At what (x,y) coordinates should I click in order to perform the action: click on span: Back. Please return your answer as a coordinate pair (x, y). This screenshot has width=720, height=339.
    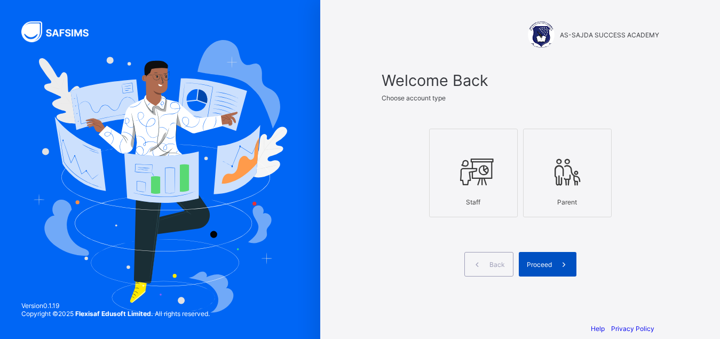
    Looking at the image, I should click on (497, 264).